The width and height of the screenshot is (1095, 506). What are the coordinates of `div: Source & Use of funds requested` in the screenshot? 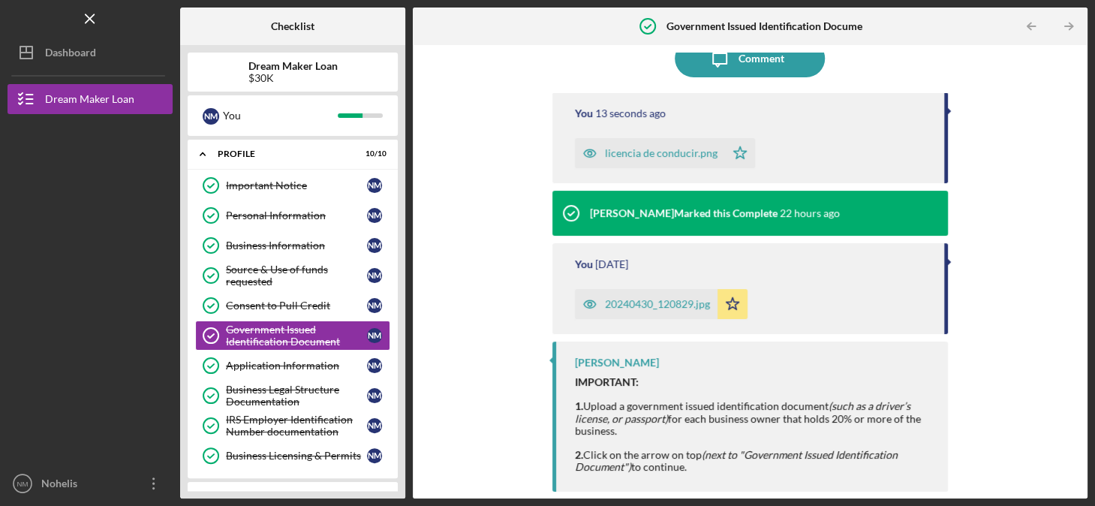 It's located at (296, 275).